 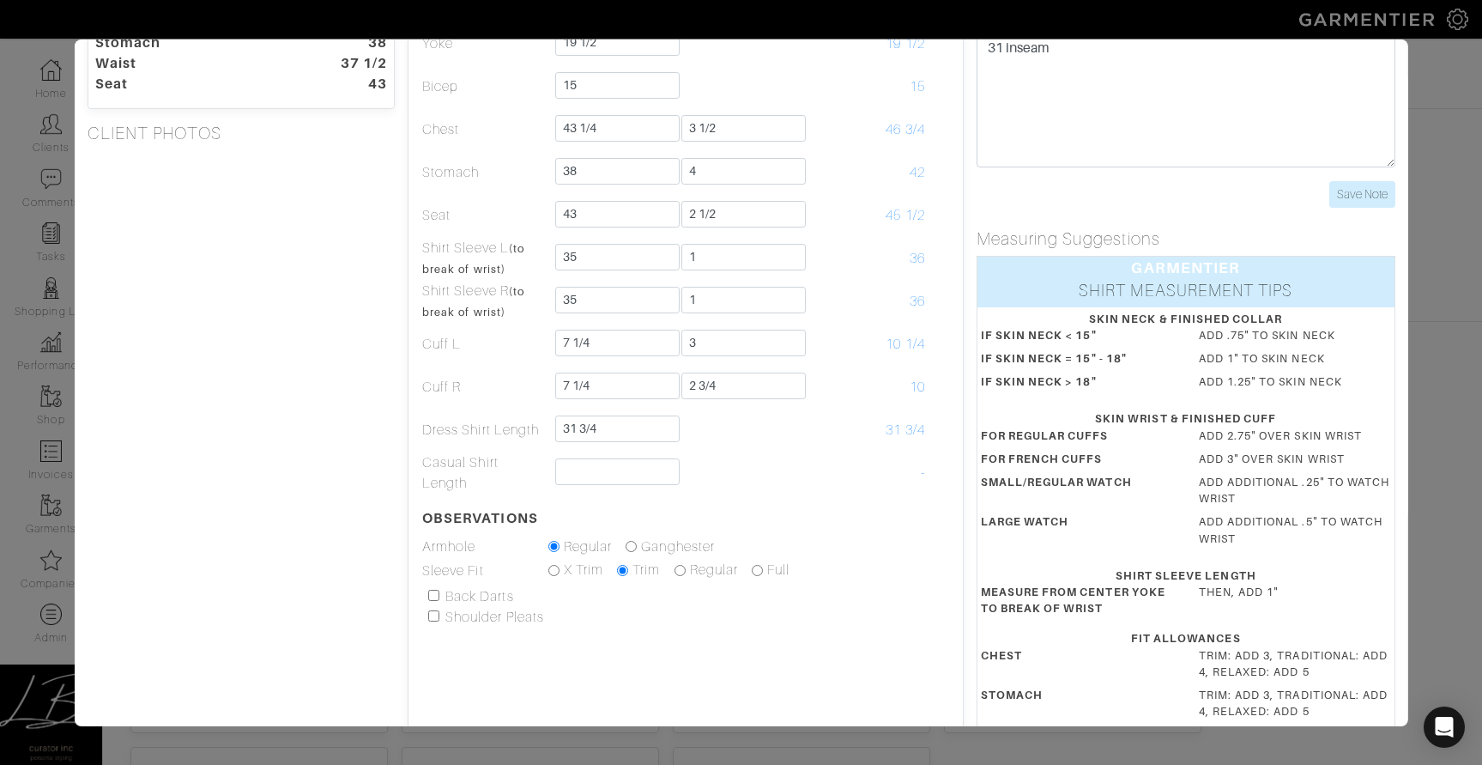 I want to click on dt: Seat, so click(x=187, y=84).